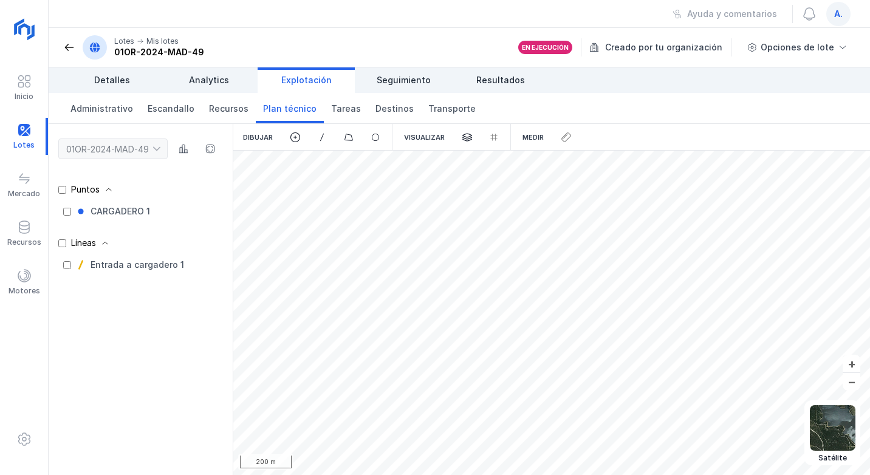 Image resolution: width=870 pixels, height=475 pixels. Describe the element at coordinates (229, 108) in the screenshot. I see `a: Recursos` at that location.